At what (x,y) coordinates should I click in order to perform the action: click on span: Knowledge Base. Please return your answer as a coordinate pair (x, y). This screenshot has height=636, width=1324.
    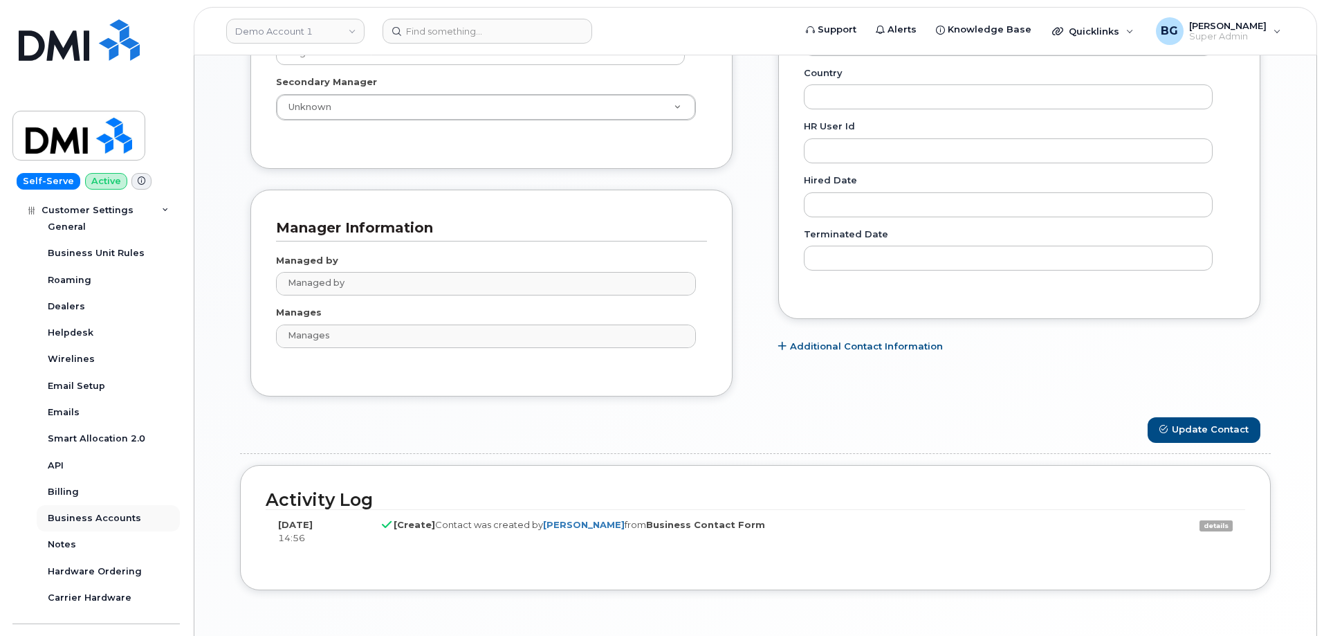
    Looking at the image, I should click on (989, 30).